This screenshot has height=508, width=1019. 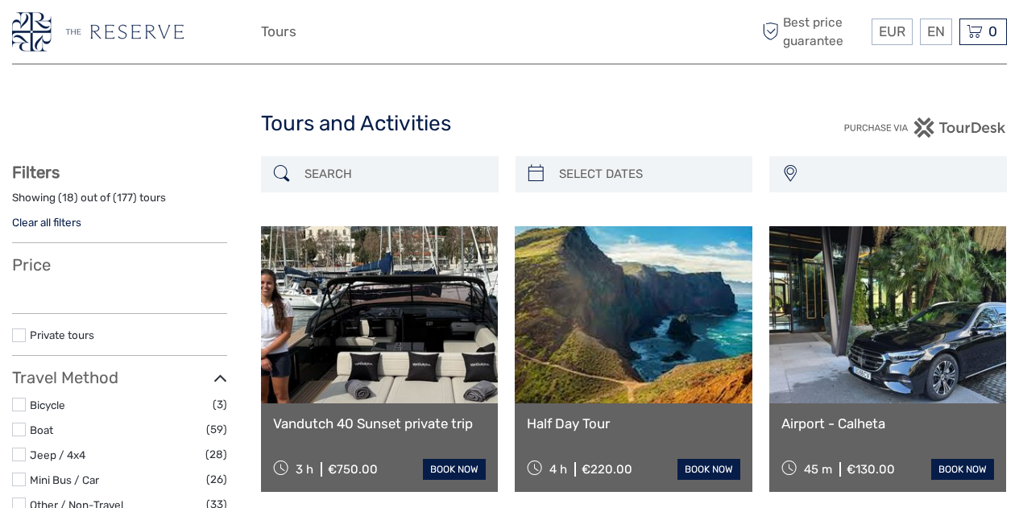 What do you see at coordinates (812, 31) in the screenshot?
I see `span: Best price guarantee` at bounding box center [812, 31].